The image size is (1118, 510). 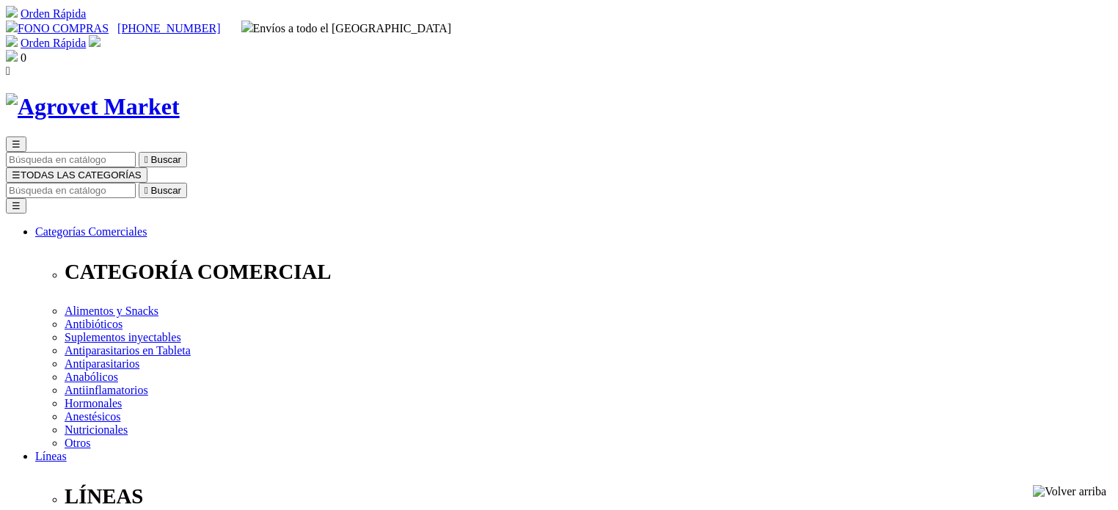 I want to click on a: FONO COMPRAS, so click(x=57, y=28).